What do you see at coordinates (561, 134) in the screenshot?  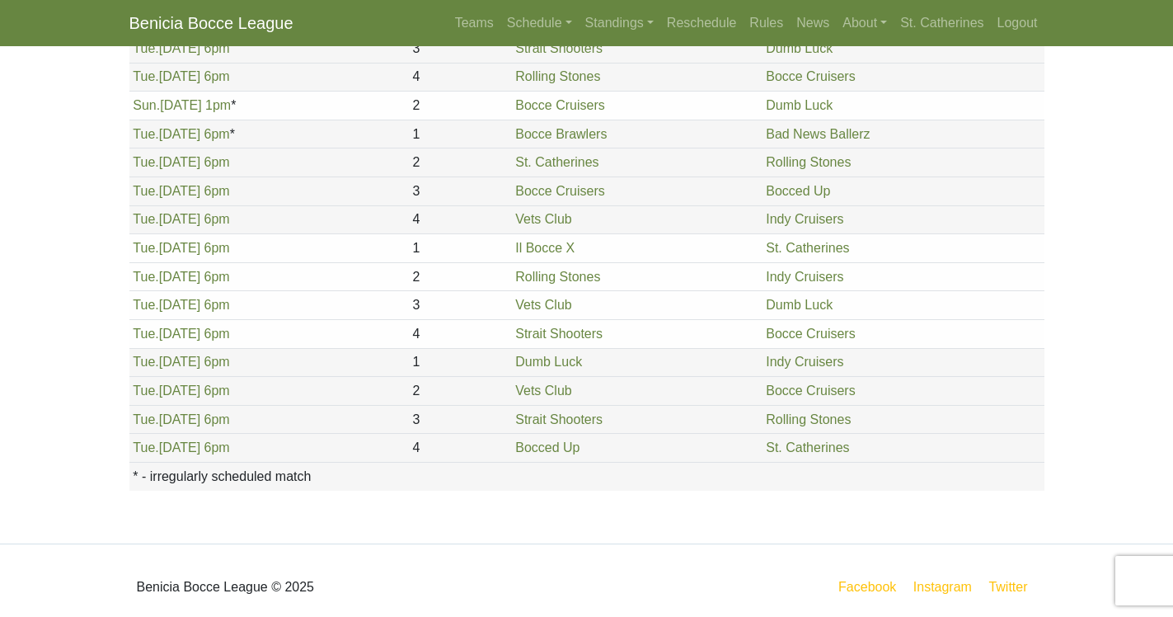 I see `a: Bocce Brawlers` at bounding box center [561, 134].